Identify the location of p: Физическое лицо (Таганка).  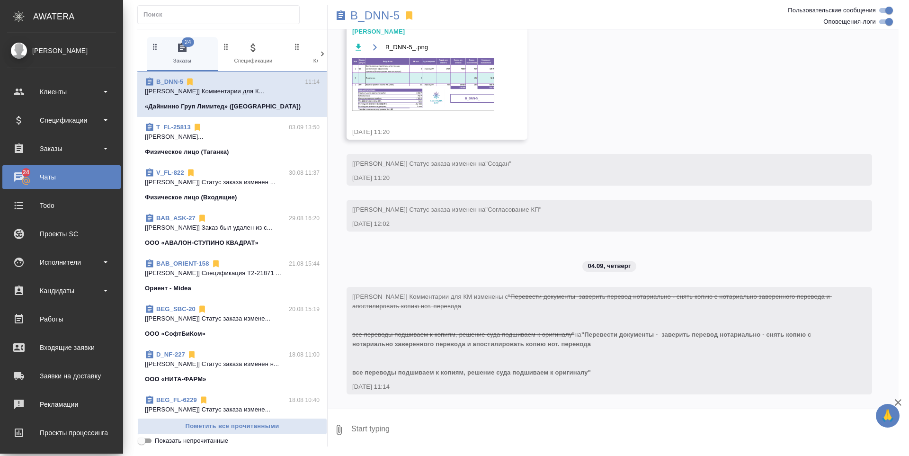
(187, 152).